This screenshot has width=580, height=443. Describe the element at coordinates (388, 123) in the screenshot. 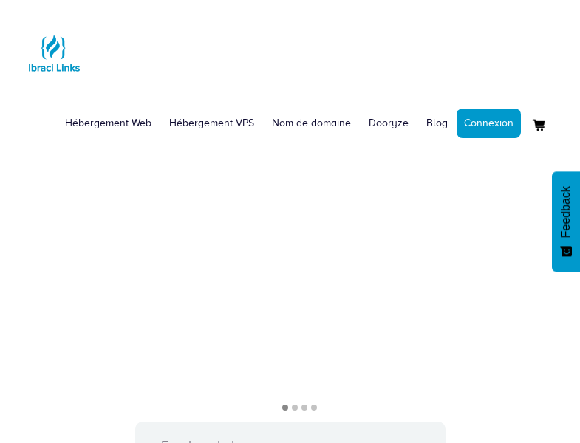

I see `a: Dooryze` at that location.